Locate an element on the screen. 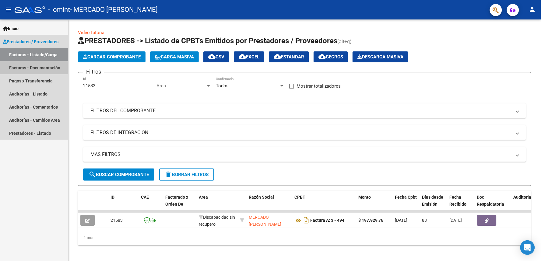  span: Fecha Recibido is located at coordinates (458, 201).